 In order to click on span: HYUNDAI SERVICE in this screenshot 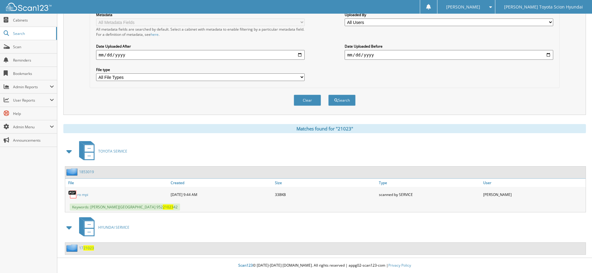, I will do `click(114, 227)`.